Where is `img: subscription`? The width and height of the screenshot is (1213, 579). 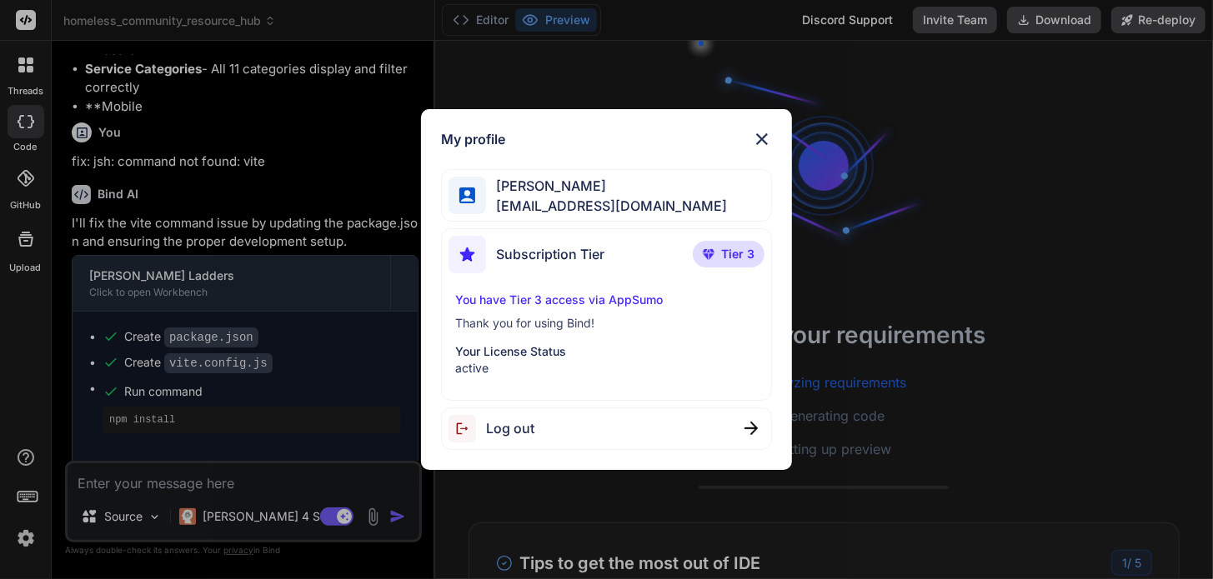
img: subscription is located at coordinates (467, 254).